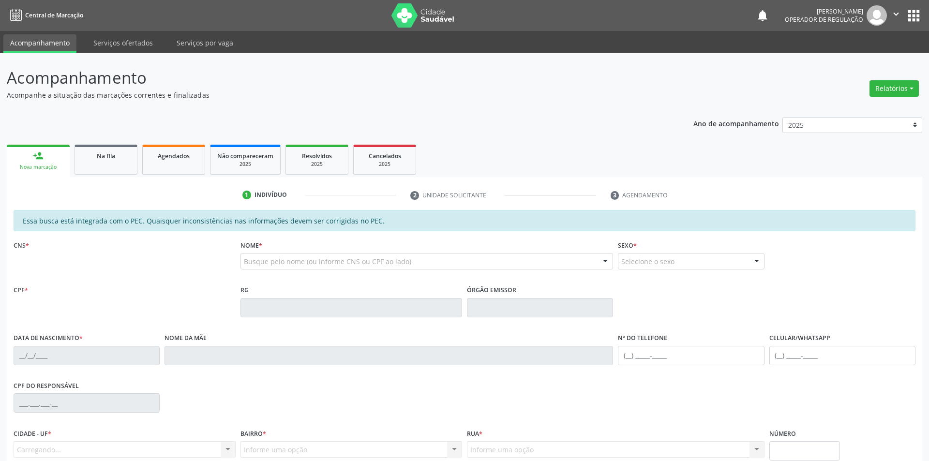 This screenshot has width=929, height=461. Describe the element at coordinates (465, 221) in the screenshot. I see `div: Essa busca está integrada com o PEC. Quaisquer inconsistências nas informações devem ser corrigid...` at that location.